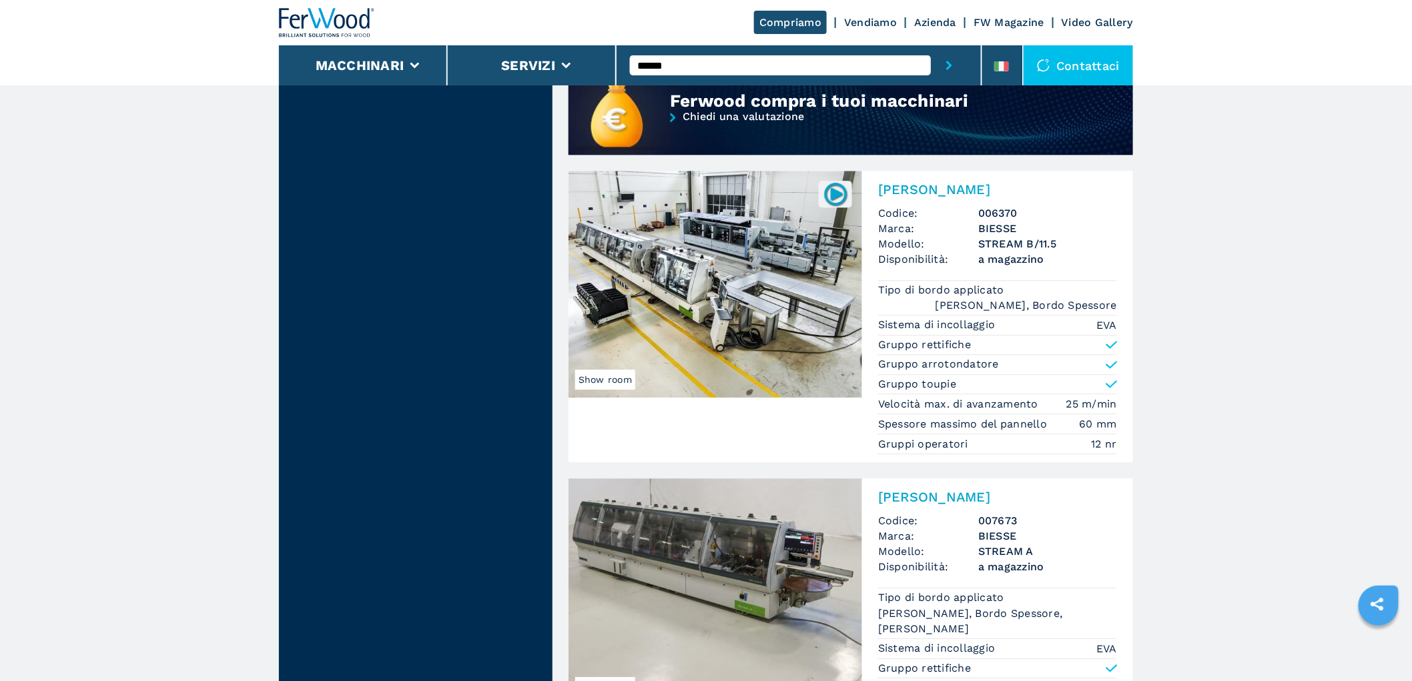  Describe the element at coordinates (925, 444) in the screenshot. I see `p: Gruppi operatori` at that location.